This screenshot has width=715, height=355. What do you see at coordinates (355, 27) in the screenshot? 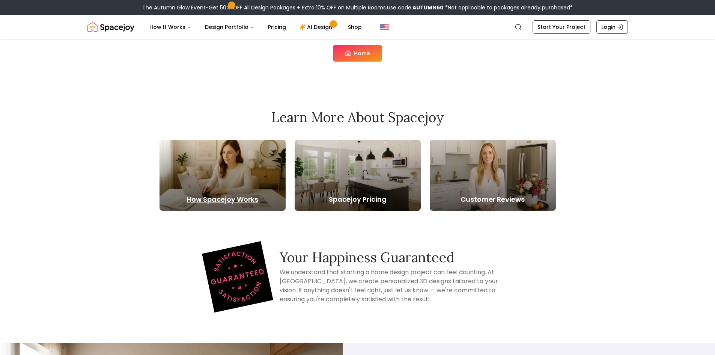
I see `a: Shop` at bounding box center [355, 27].